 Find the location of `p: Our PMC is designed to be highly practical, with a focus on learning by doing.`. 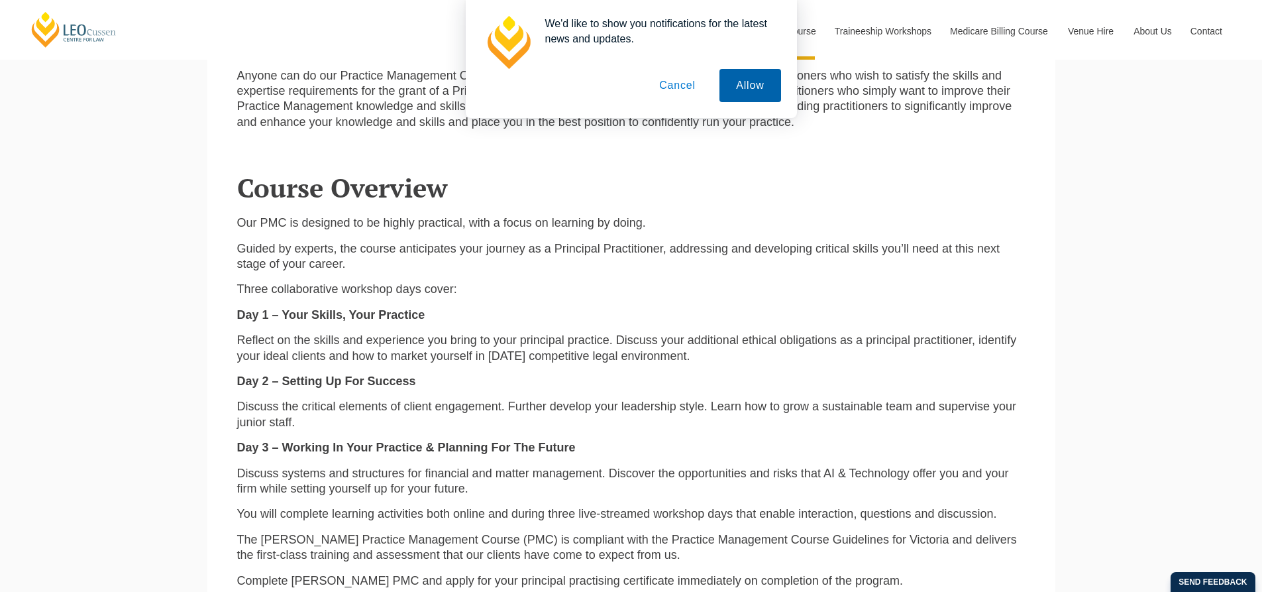

p: Our PMC is designed to be highly practical, with a focus on learning by doing. is located at coordinates (631, 223).